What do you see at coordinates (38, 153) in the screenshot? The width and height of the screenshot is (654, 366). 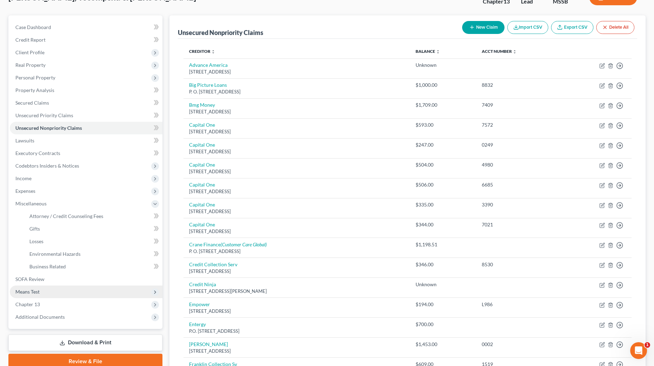 I see `span: Executory Contracts` at bounding box center [38, 153].